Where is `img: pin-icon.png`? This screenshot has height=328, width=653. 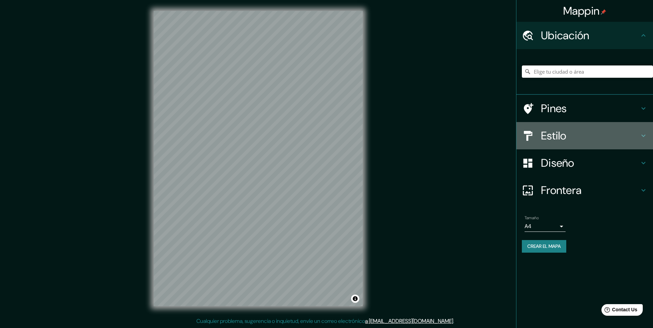
img: pin-icon.png is located at coordinates (603, 12).